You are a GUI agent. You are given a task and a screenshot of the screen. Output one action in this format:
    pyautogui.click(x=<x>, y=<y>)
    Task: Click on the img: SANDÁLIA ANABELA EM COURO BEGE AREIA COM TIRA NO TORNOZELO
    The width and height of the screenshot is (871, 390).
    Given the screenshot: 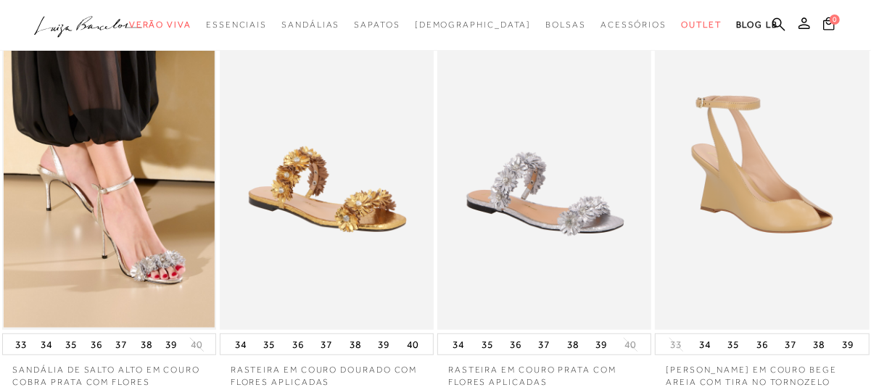 What is the action you would take?
    pyautogui.click(x=761, y=170)
    